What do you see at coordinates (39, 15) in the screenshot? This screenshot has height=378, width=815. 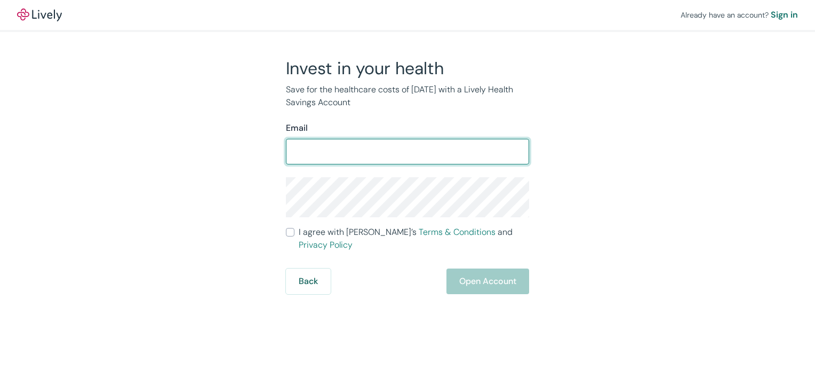 I see `img: Lively` at bounding box center [39, 15].